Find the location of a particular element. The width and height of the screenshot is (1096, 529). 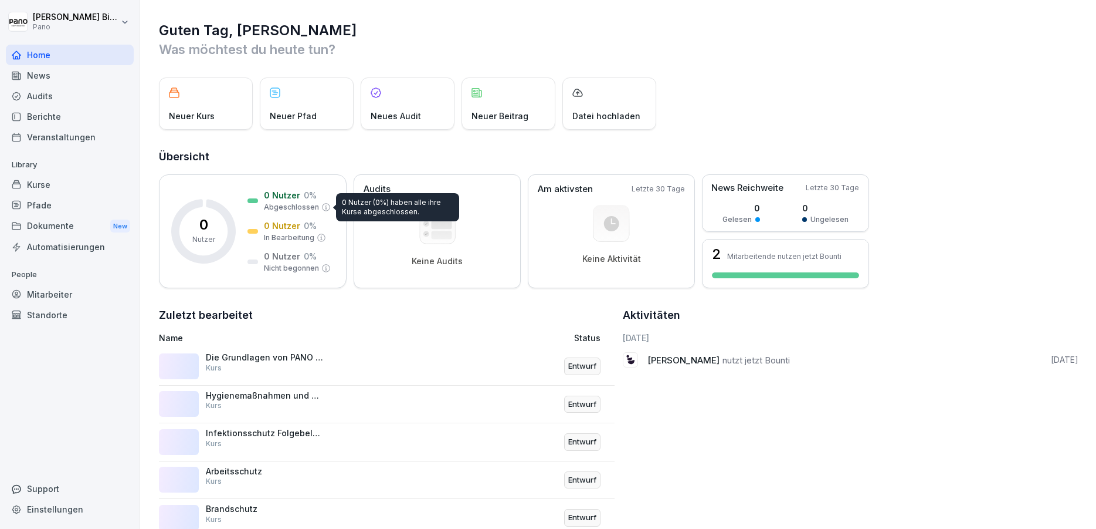

div: Home is located at coordinates (70, 55).